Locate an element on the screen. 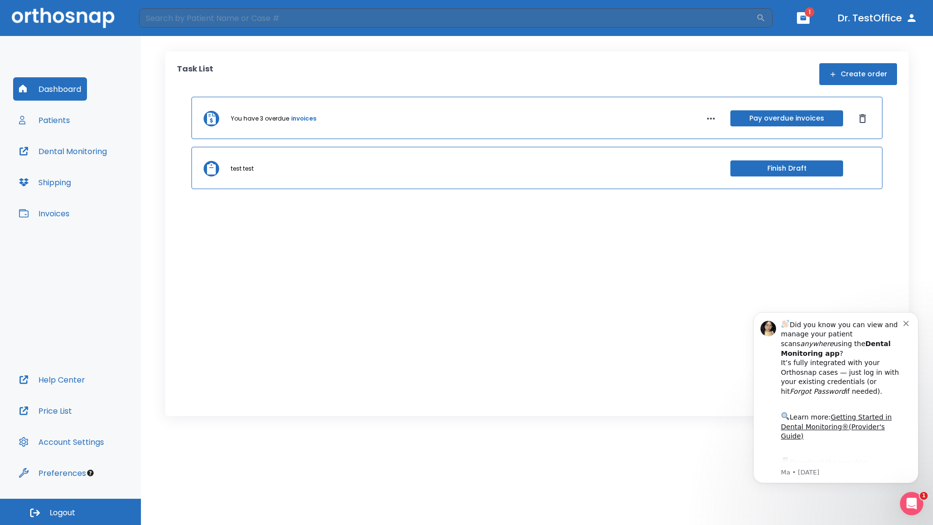 The image size is (933, 525). a: Dental Monitoring is located at coordinates (63, 151).